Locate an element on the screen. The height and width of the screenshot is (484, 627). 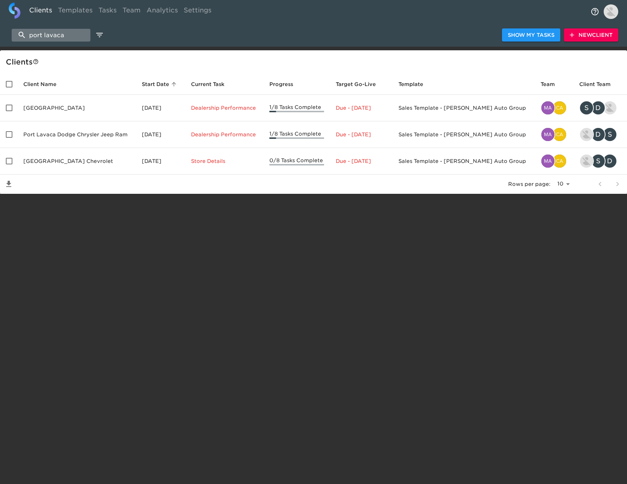
span: This is the next Task in this Hub that should be completed is located at coordinates (208, 84).